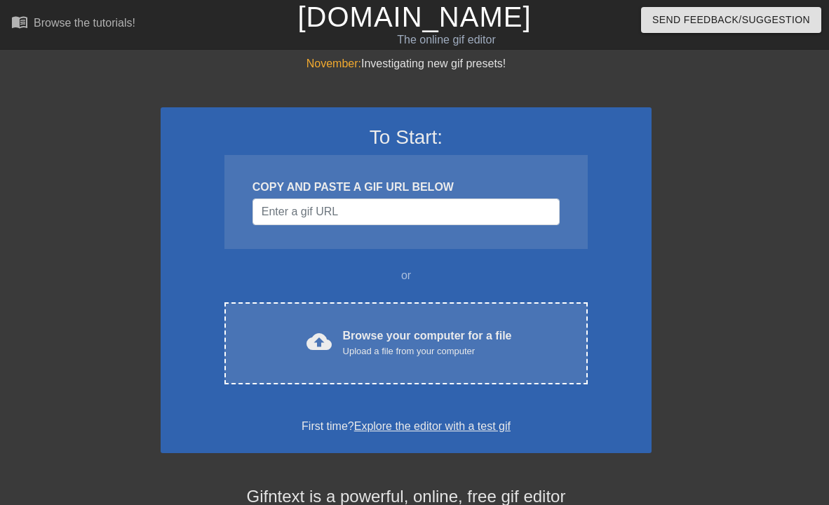 The image size is (829, 505). Describe the element at coordinates (427, 351) in the screenshot. I see `div: Upload a file from your computer` at that location.